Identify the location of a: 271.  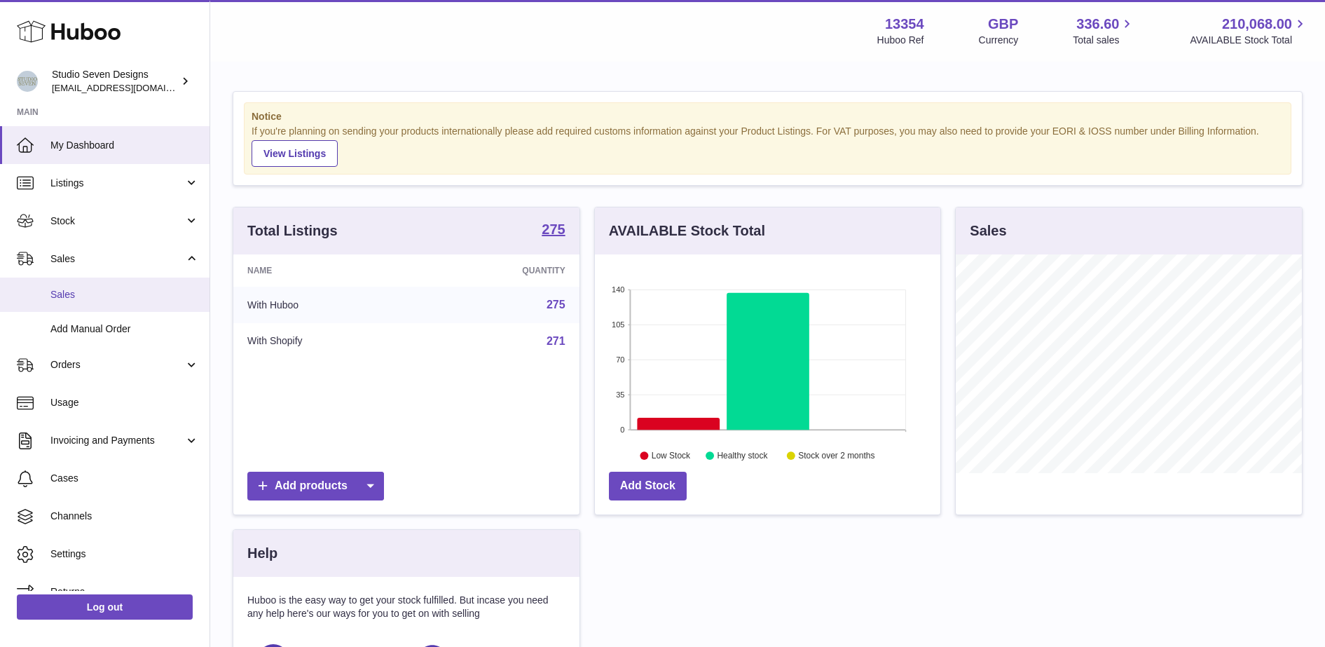
(556, 341).